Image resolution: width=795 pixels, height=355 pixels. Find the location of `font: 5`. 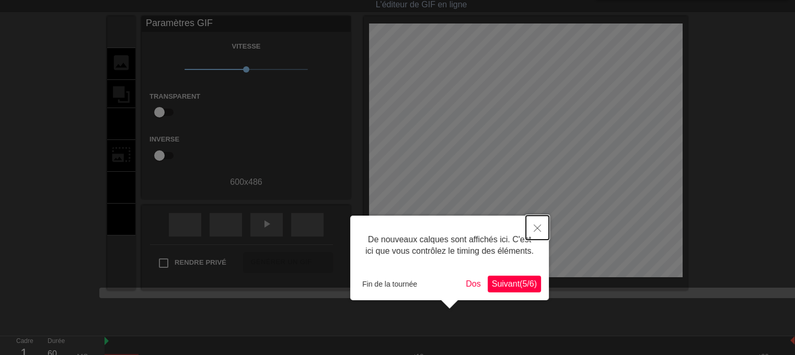

font: 5 is located at coordinates (524, 284).